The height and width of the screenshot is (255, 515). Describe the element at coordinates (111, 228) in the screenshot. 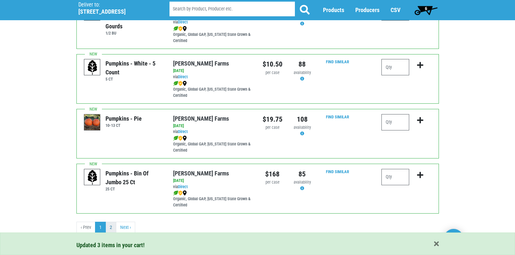

I see `a: 2` at that location.